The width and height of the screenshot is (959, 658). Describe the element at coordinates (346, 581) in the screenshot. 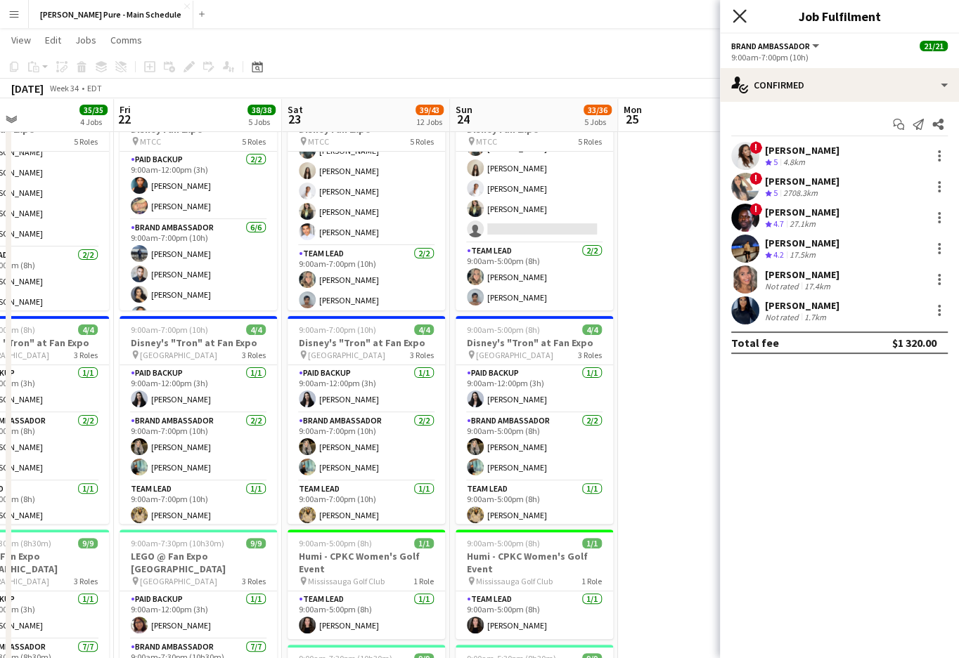

I see `span: Mississauga Golf Club` at that location.